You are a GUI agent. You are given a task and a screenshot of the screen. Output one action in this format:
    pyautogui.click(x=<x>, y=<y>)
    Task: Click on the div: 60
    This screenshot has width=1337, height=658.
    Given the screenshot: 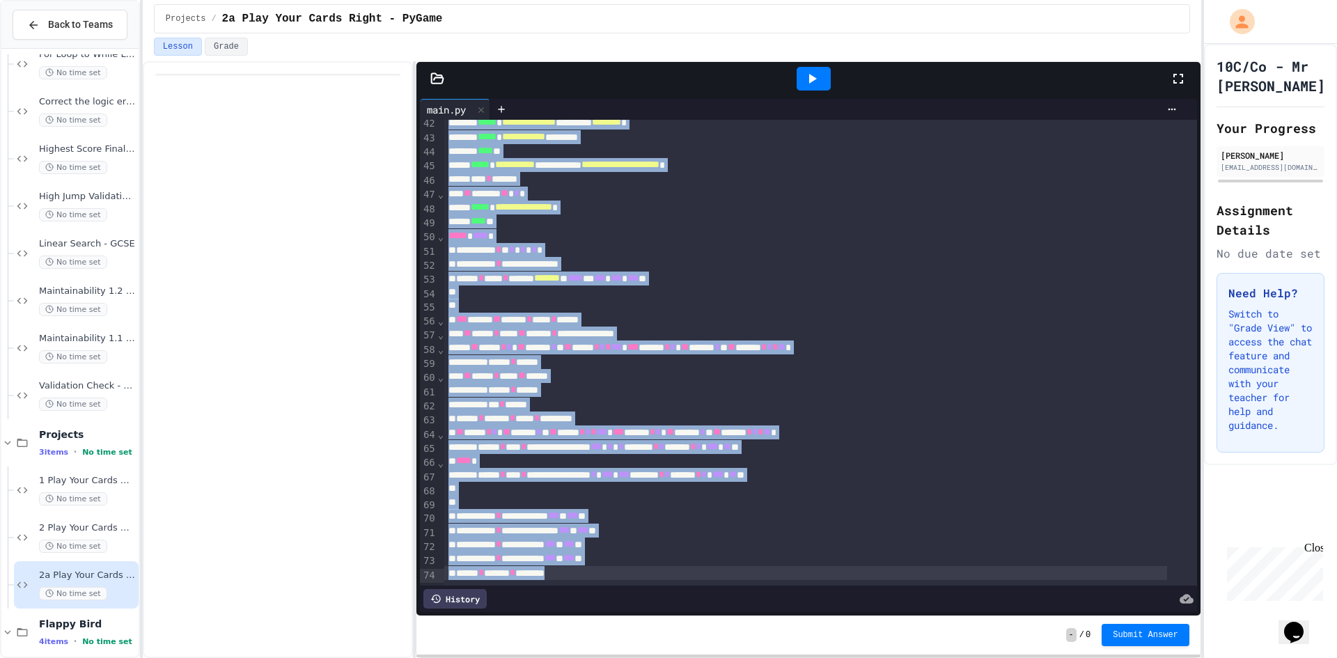 What is the action you would take?
    pyautogui.click(x=428, y=378)
    